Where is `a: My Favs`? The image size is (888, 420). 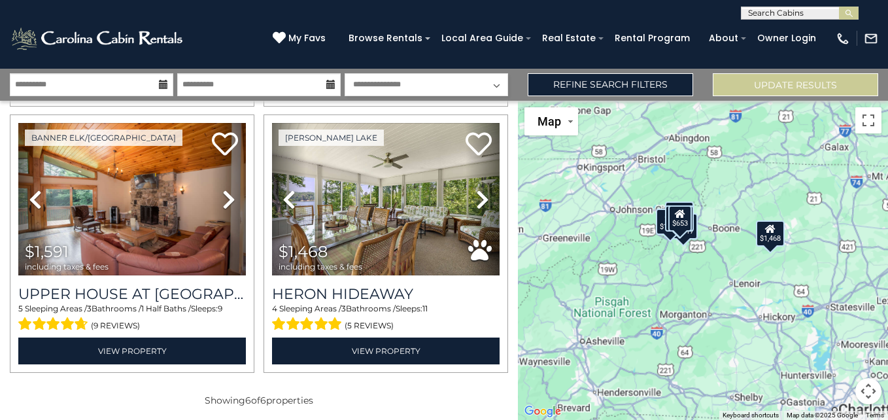
a: My Favs is located at coordinates (301, 39).